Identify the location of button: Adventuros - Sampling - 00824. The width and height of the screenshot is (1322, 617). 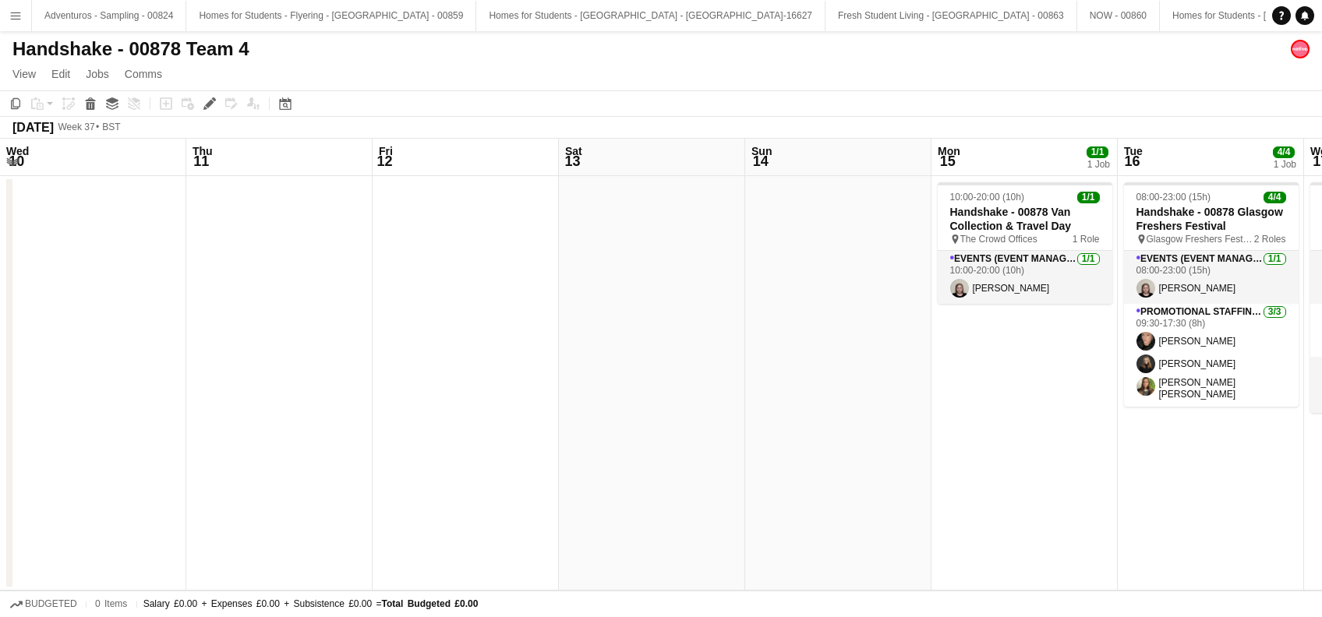
(109, 16).